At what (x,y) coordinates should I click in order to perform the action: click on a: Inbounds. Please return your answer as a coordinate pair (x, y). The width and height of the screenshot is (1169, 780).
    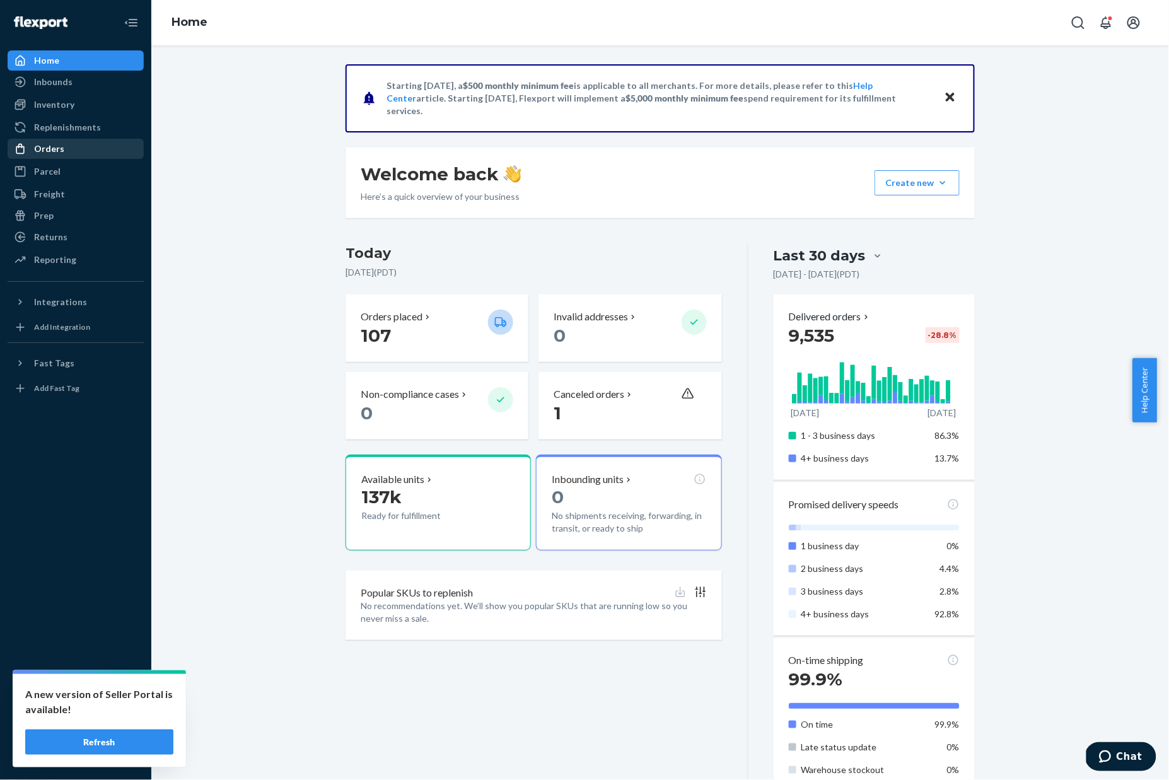
    Looking at the image, I should click on (76, 82).